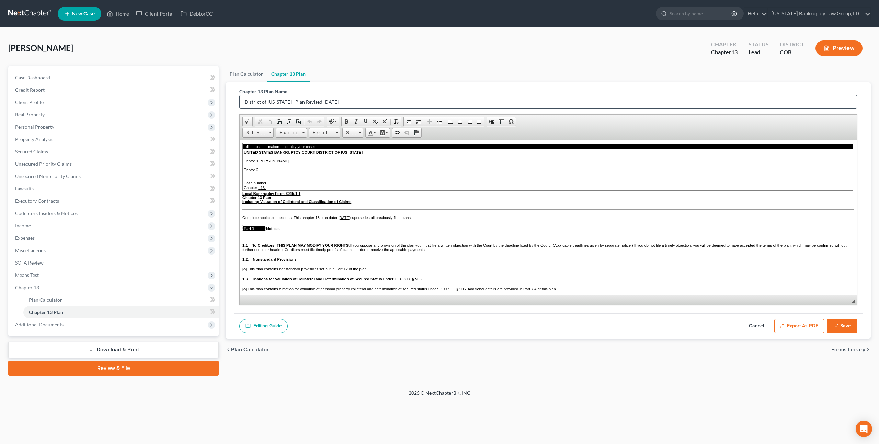 The image size is (879, 444). Describe the element at coordinates (310, 122) in the screenshot. I see `a: Undo` at that location.